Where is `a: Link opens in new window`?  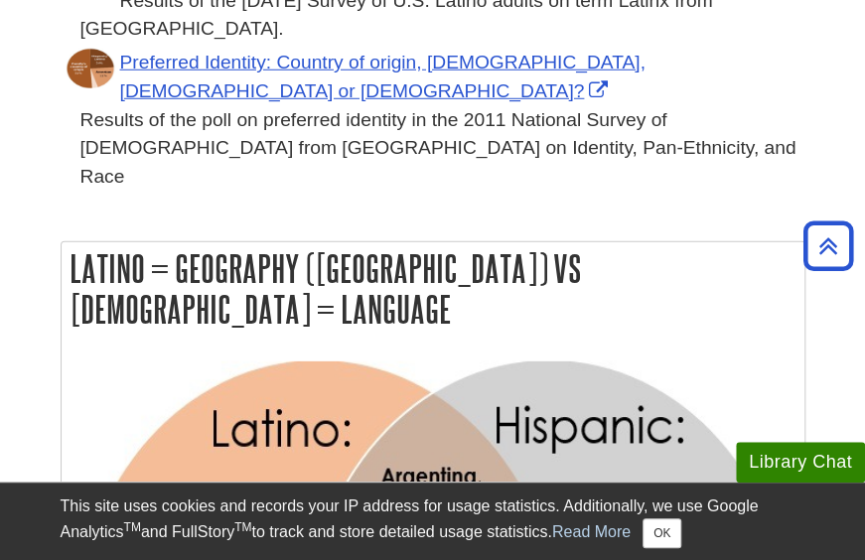
a: Link opens in new window is located at coordinates (382, 76).